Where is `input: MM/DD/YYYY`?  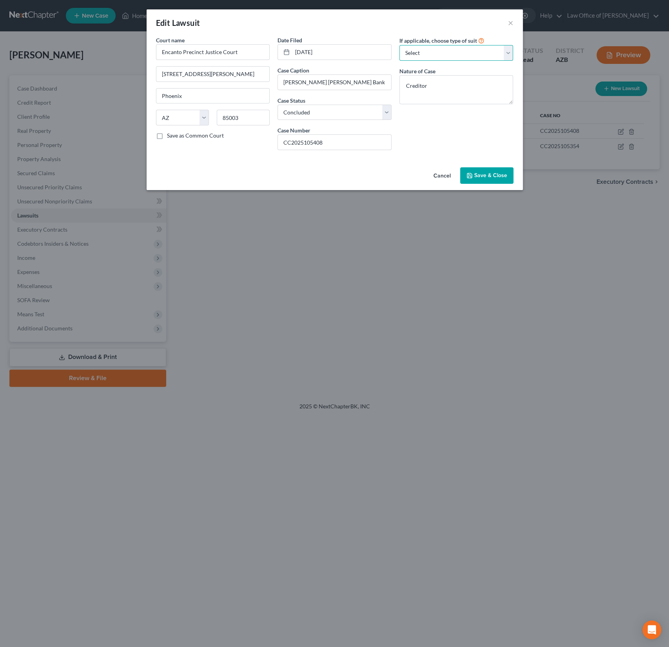 input: MM/DD/YYYY is located at coordinates (342, 52).